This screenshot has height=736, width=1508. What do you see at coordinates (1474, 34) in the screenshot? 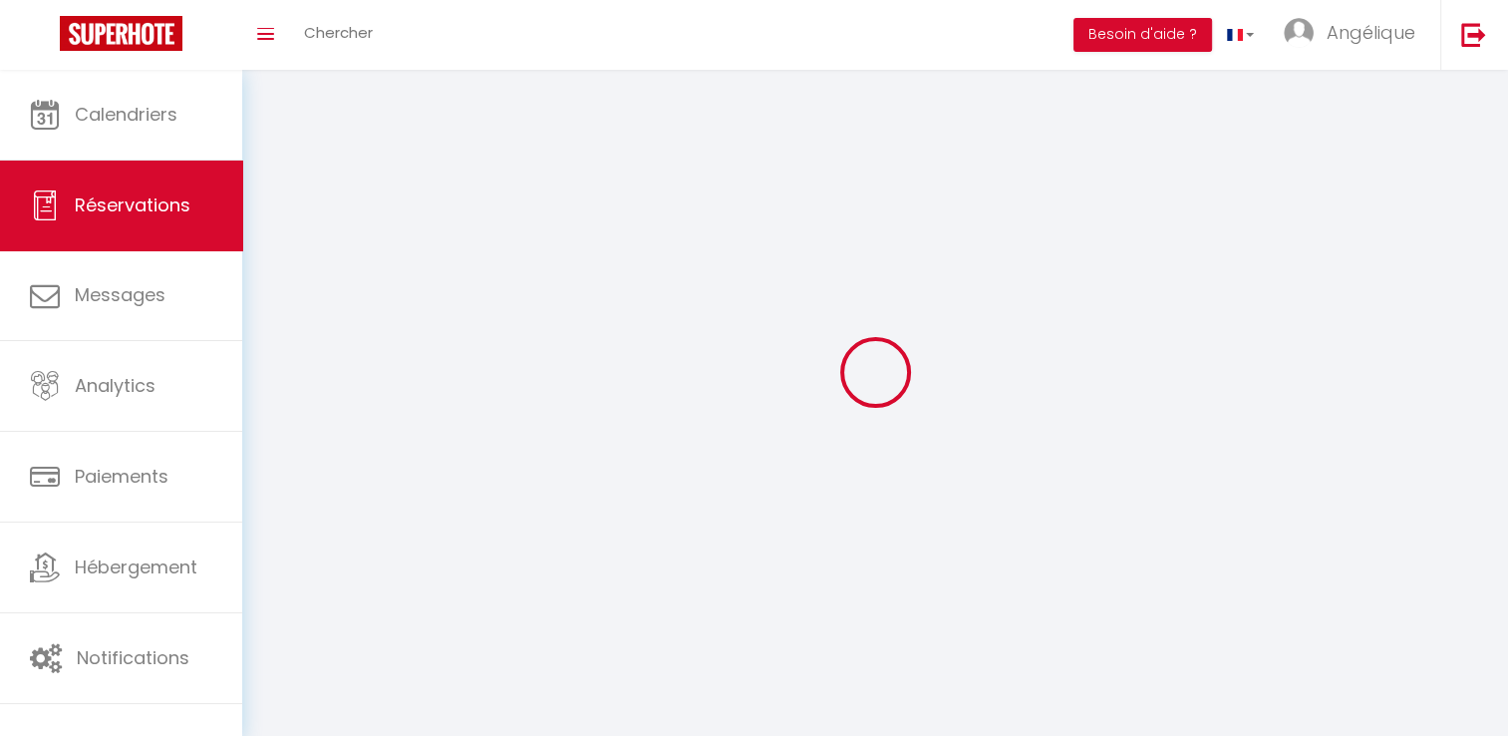
I see `img: logout` at bounding box center [1474, 34].